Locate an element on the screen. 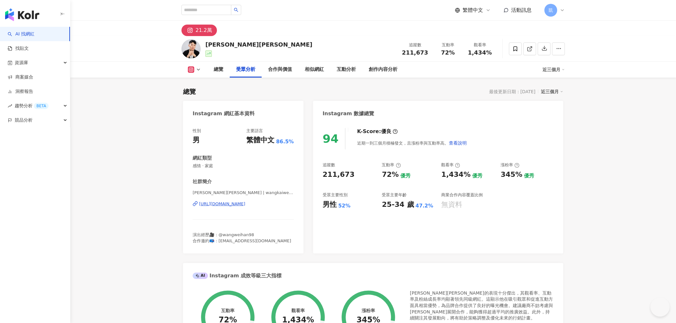 The image size is (676, 323). span: 感情 · 家庭 is located at coordinates (243, 166).